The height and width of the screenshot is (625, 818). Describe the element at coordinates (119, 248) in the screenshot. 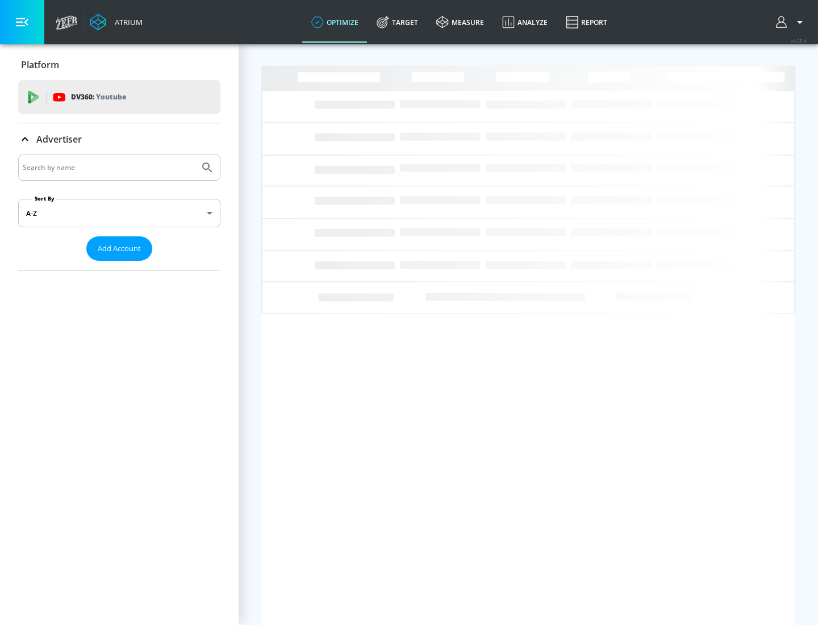

I see `span: Add Account` at that location.